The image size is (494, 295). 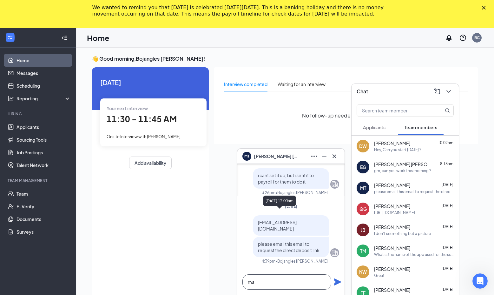 I want to click on svg: Minimize, so click(x=324, y=156).